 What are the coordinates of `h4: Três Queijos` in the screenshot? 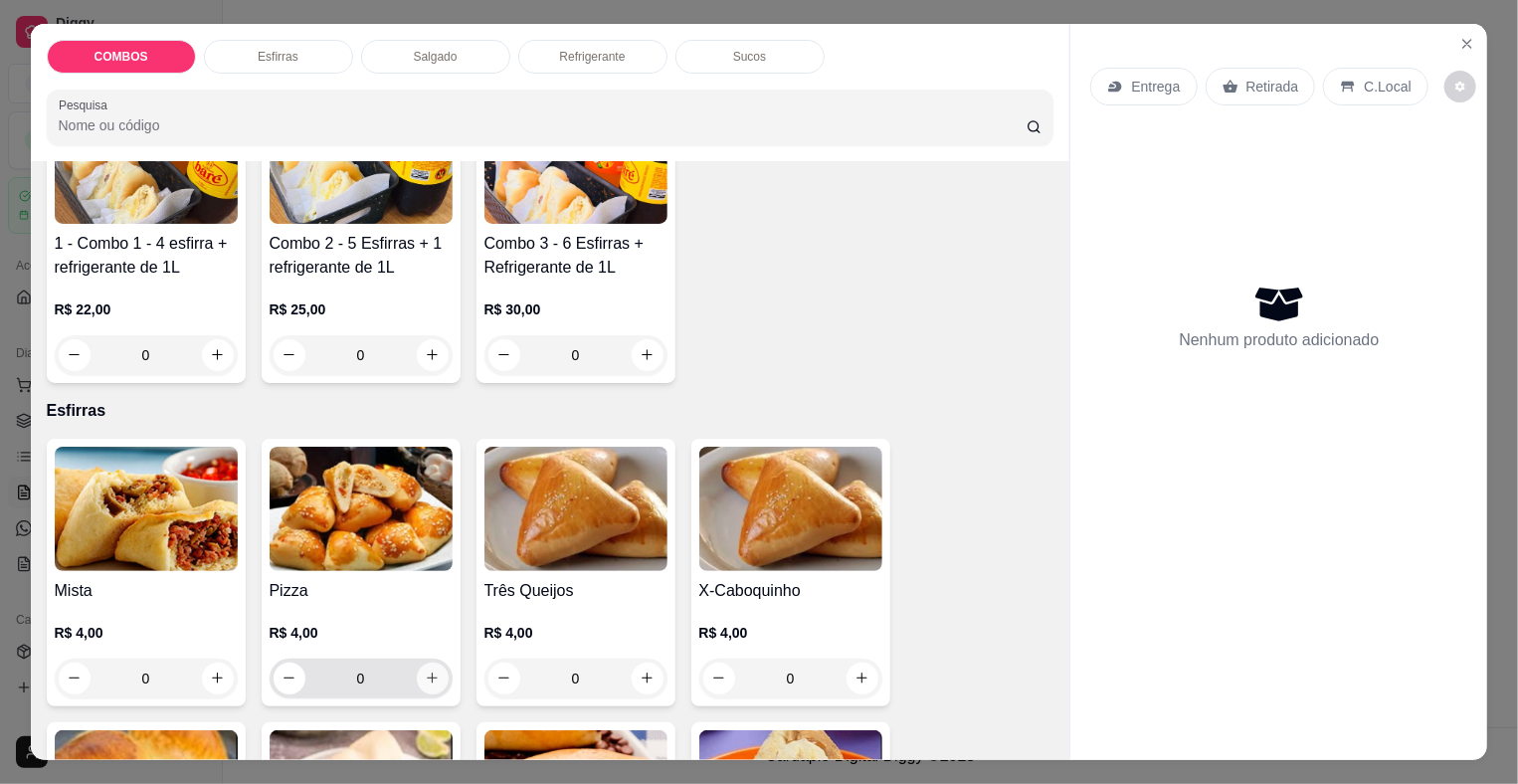 It's located at (576, 590).